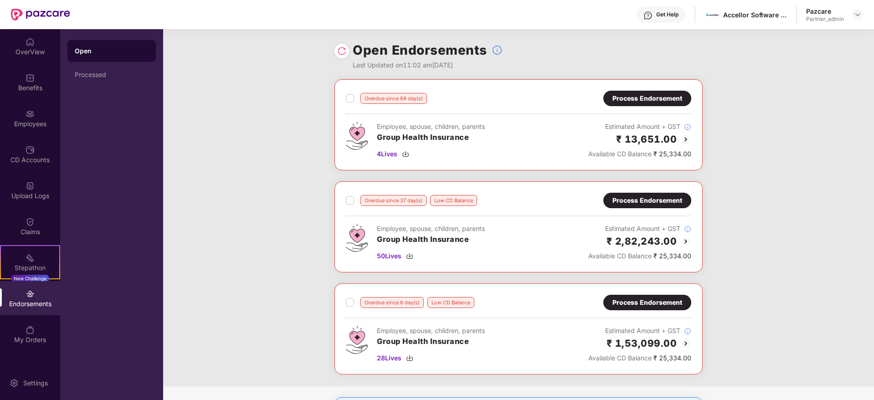 The width and height of the screenshot is (874, 400). What do you see at coordinates (642, 241) in the screenshot?
I see `h2: ₹ 2,82,243.00` at bounding box center [642, 241].